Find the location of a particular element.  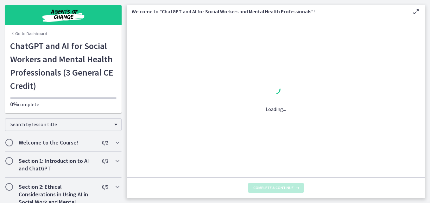

h3: Welcome to "ChatGPT and AI for Social Workers and Mental Health Professionals"! is located at coordinates (267, 11).